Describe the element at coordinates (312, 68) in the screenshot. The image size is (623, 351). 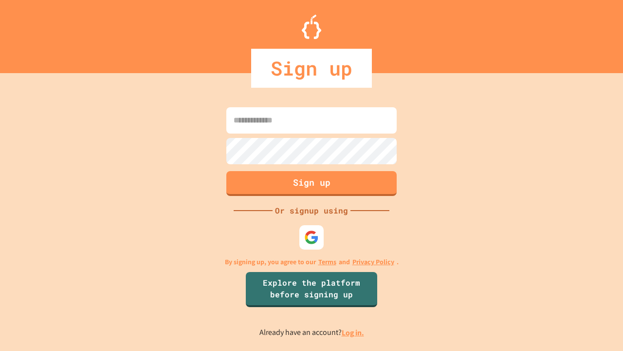
I see `div: Sign up` at that location.